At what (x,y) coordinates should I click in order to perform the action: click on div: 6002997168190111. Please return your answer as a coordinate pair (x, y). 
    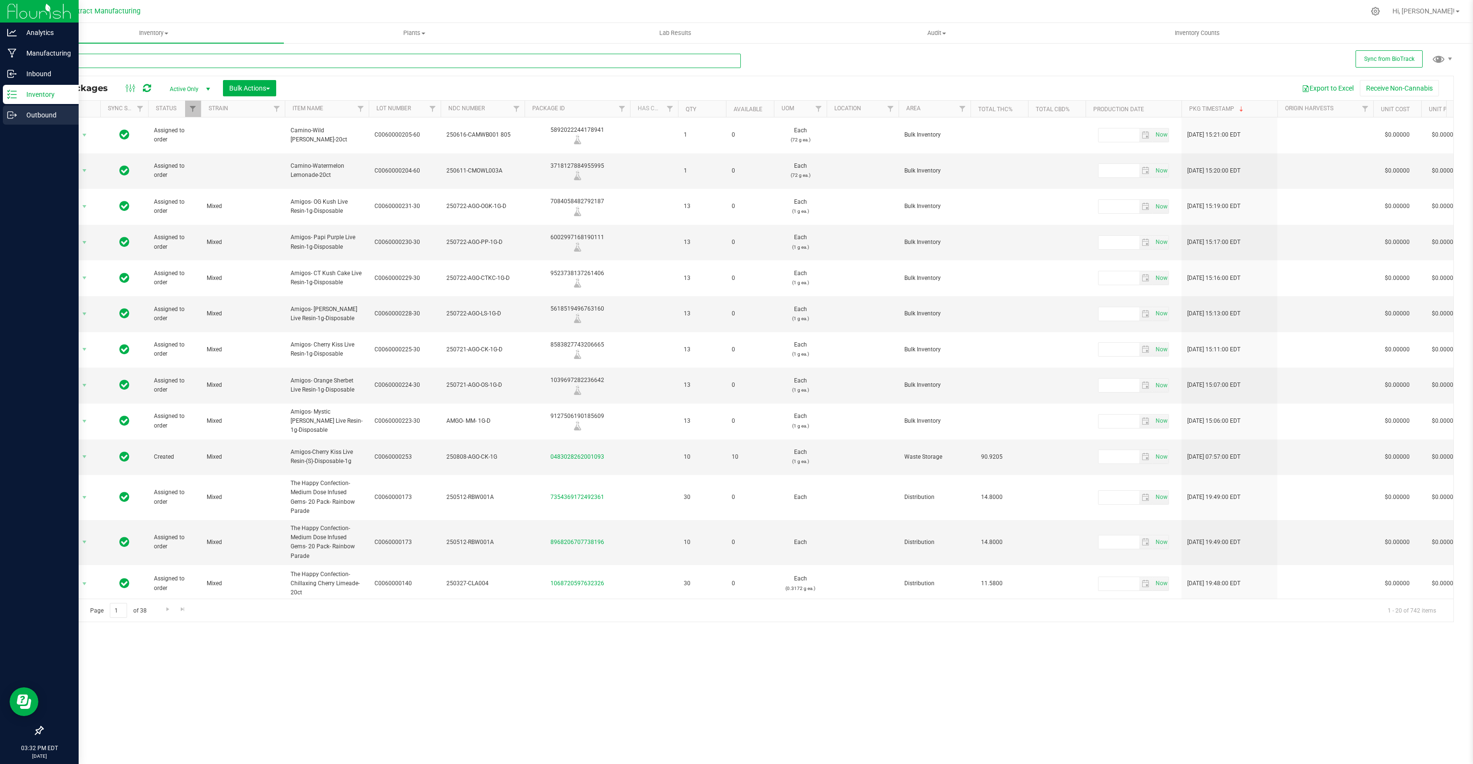
    Looking at the image, I should click on (577, 242).